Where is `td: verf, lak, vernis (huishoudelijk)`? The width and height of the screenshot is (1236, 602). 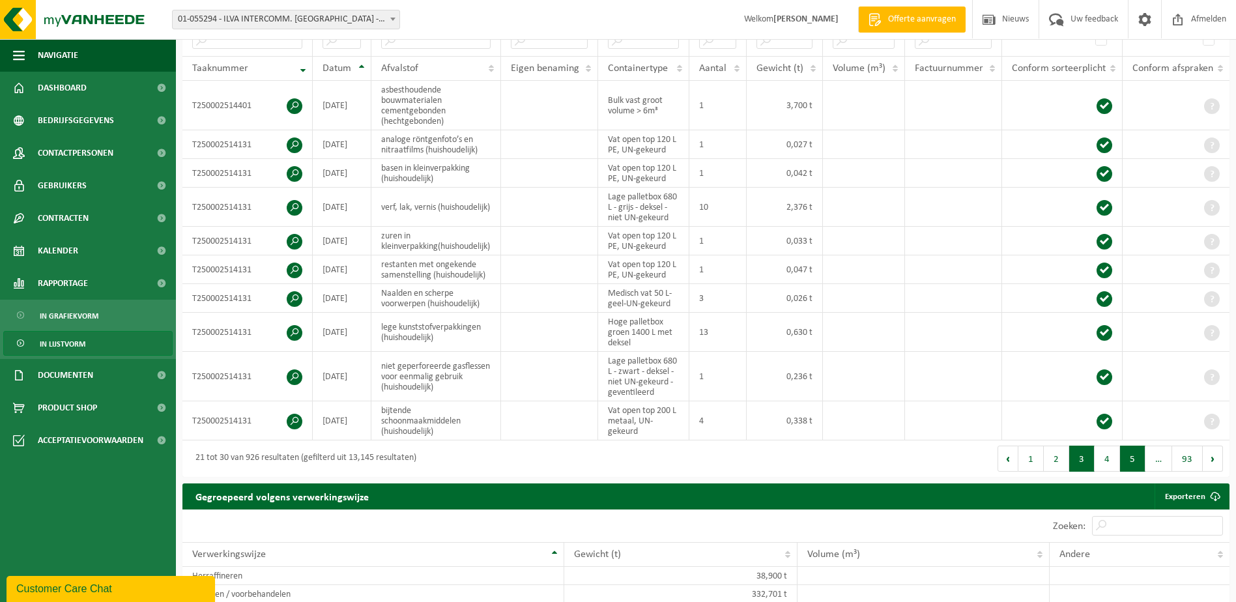
td: verf, lak, vernis (huishoudelijk) is located at coordinates (436, 207).